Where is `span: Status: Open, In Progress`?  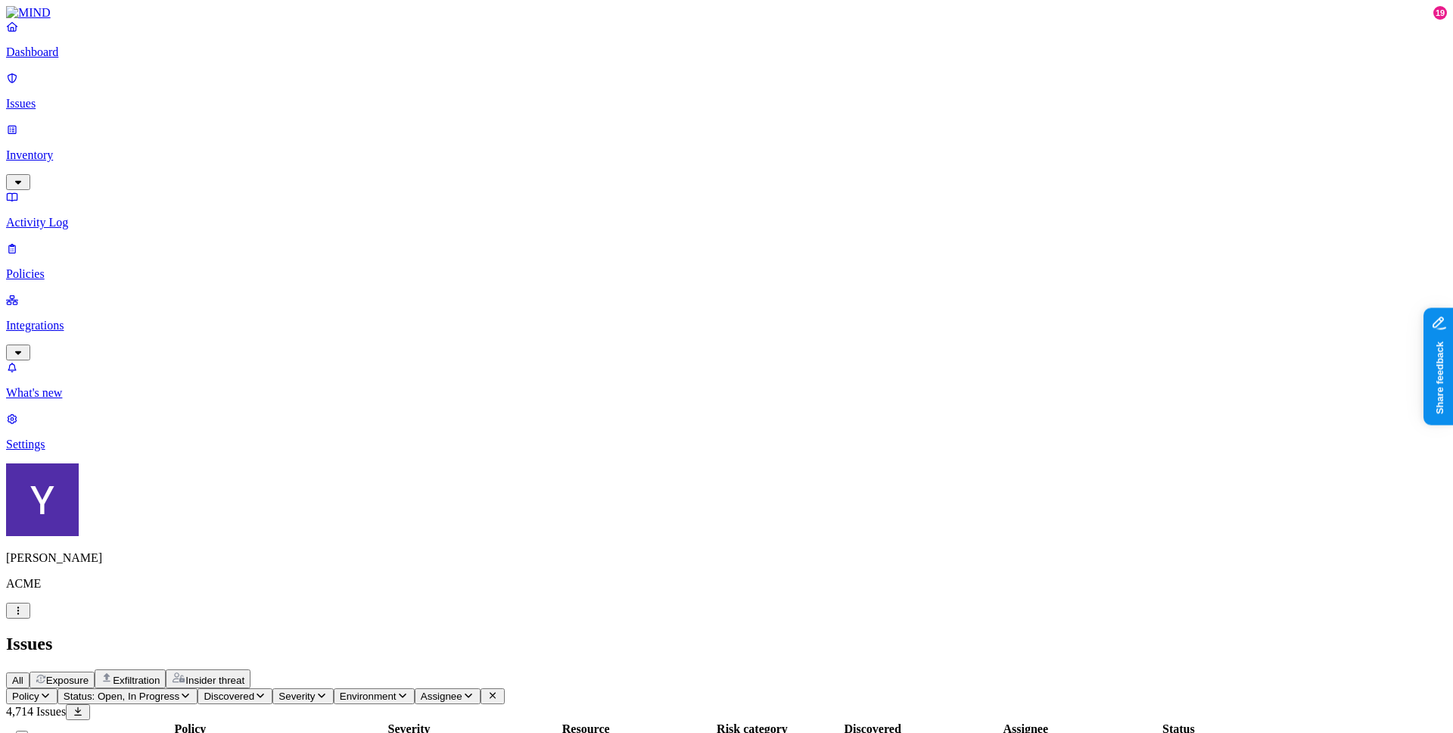 span: Status: Open, In Progress is located at coordinates (121, 695).